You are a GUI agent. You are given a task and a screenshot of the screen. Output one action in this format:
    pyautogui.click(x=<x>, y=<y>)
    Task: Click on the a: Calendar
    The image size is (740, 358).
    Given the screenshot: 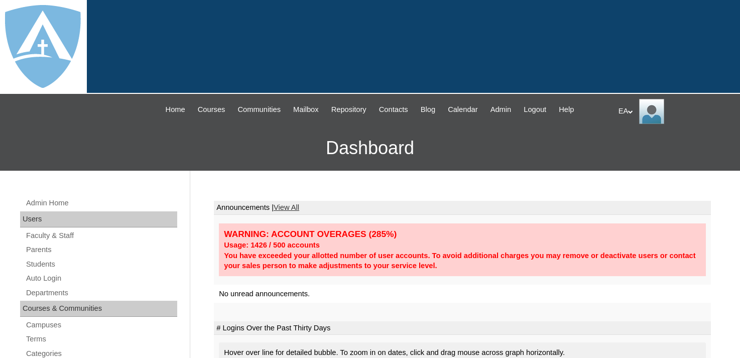 What is the action you would take?
    pyautogui.click(x=462, y=109)
    